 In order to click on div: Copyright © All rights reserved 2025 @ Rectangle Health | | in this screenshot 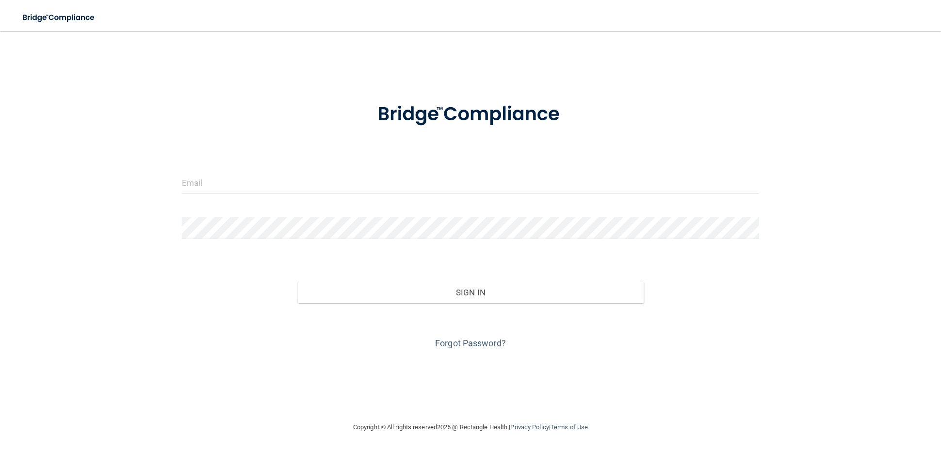, I will do `click(470, 427)`.